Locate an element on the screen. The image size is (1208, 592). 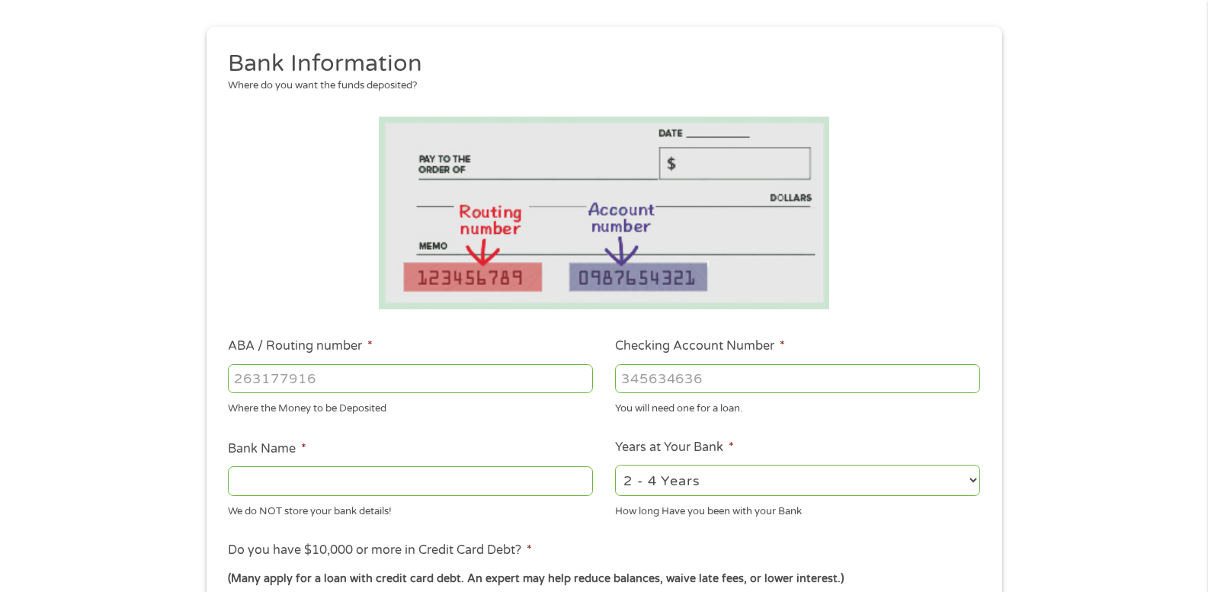
div: We do NOT store your bank details! is located at coordinates (410, 508).